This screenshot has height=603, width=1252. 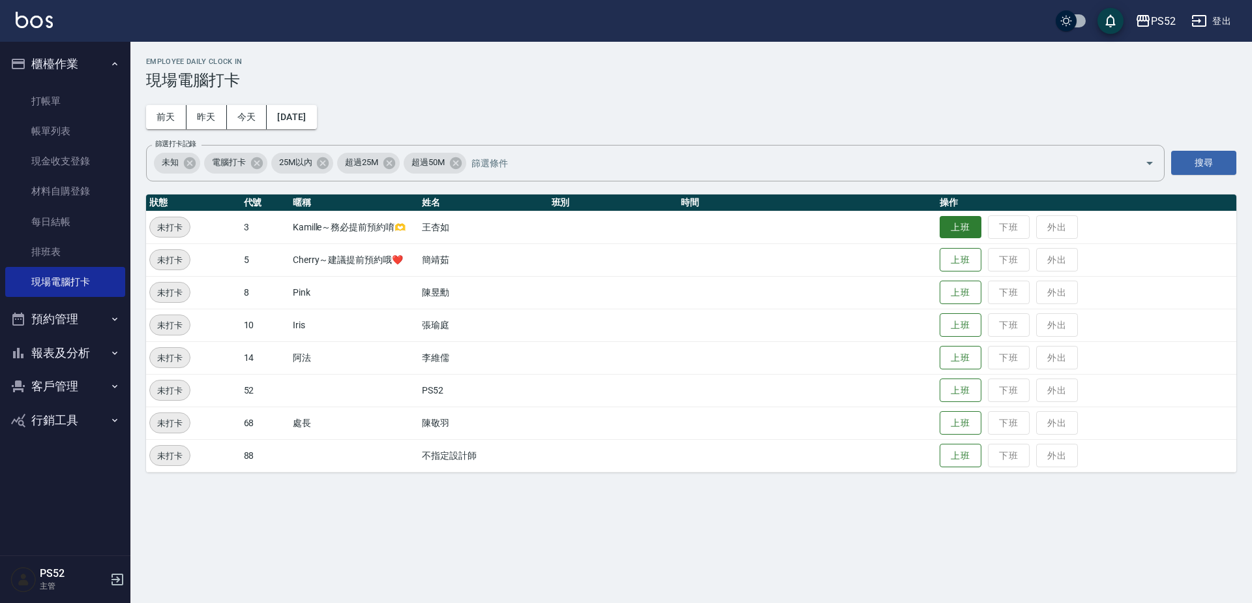 I want to click on input: 篩選條件, so click(x=795, y=162).